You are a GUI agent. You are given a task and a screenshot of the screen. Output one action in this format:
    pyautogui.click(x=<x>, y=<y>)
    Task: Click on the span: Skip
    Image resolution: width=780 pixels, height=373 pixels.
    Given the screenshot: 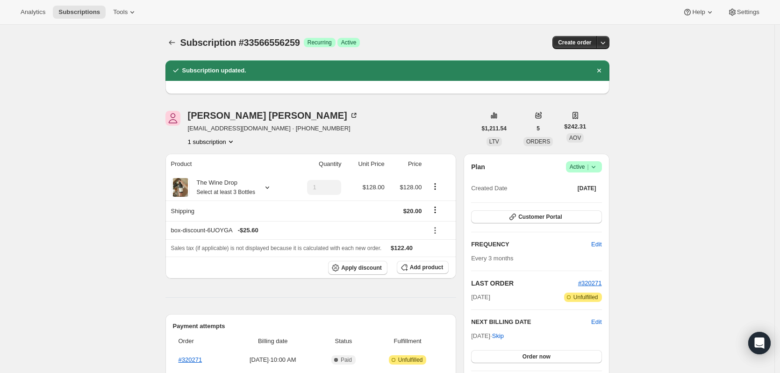 What is the action you would take?
    pyautogui.click(x=498, y=336)
    